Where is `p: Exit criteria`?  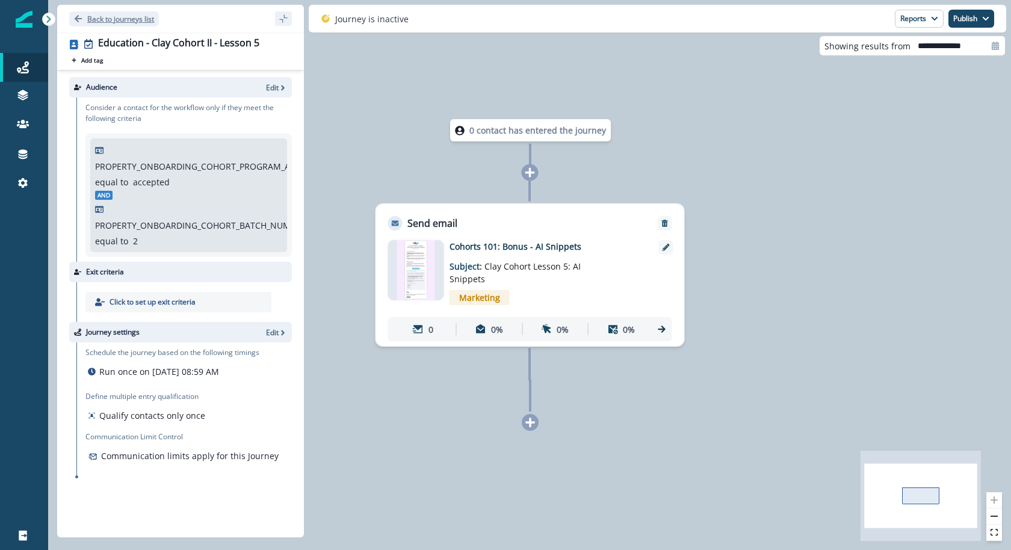 p: Exit criteria is located at coordinates (105, 272).